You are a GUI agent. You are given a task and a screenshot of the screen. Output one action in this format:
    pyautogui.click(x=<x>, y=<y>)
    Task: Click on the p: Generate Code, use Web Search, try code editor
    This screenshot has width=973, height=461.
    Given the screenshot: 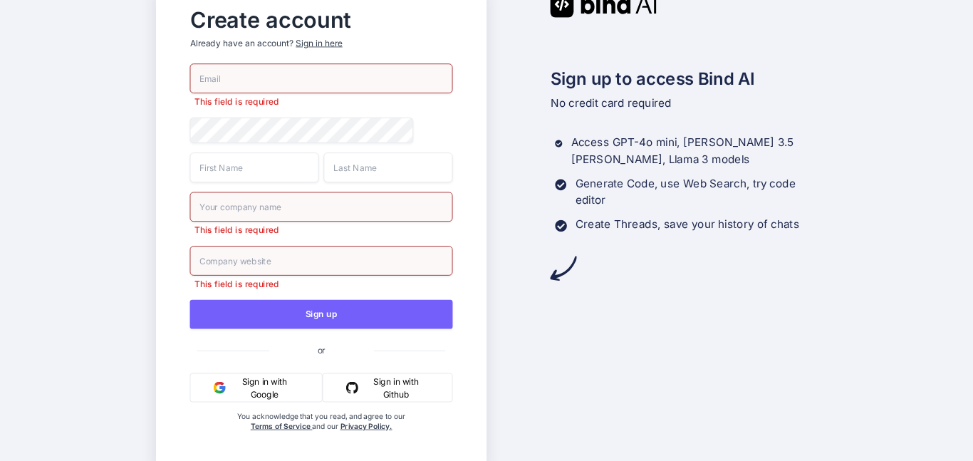 What is the action you would take?
    pyautogui.click(x=696, y=192)
    